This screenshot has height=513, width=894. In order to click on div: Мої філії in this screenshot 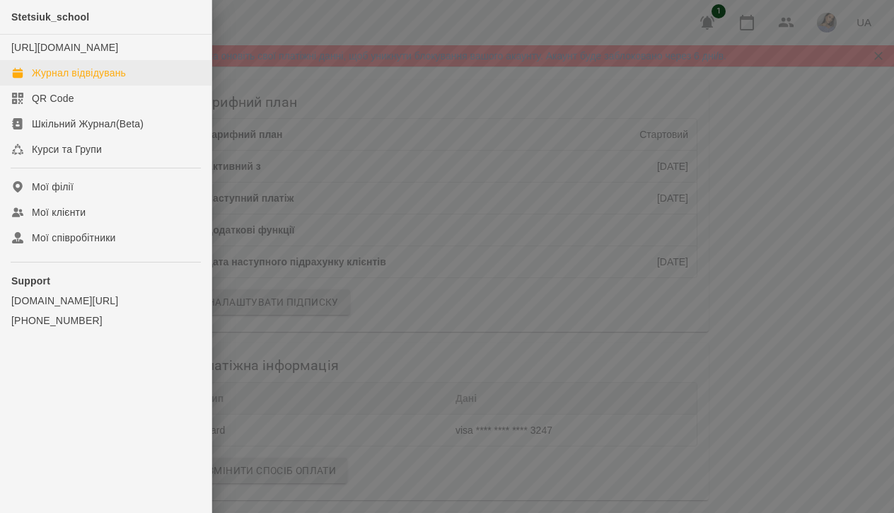, I will do `click(52, 187)`.